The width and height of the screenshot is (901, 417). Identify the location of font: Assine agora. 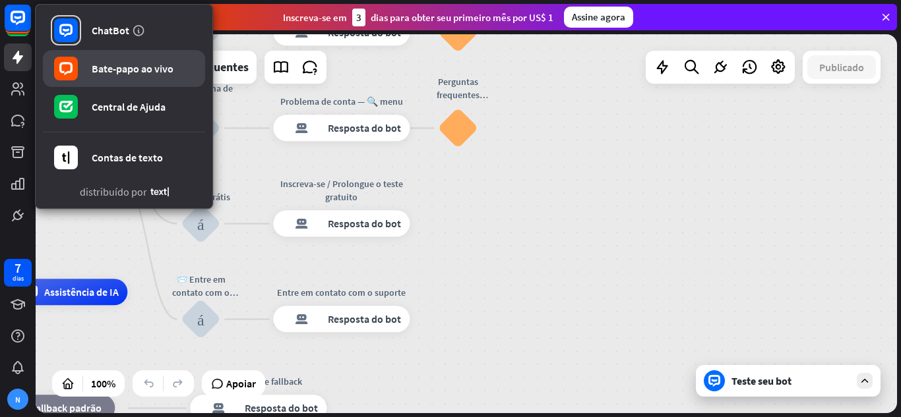
(598, 16).